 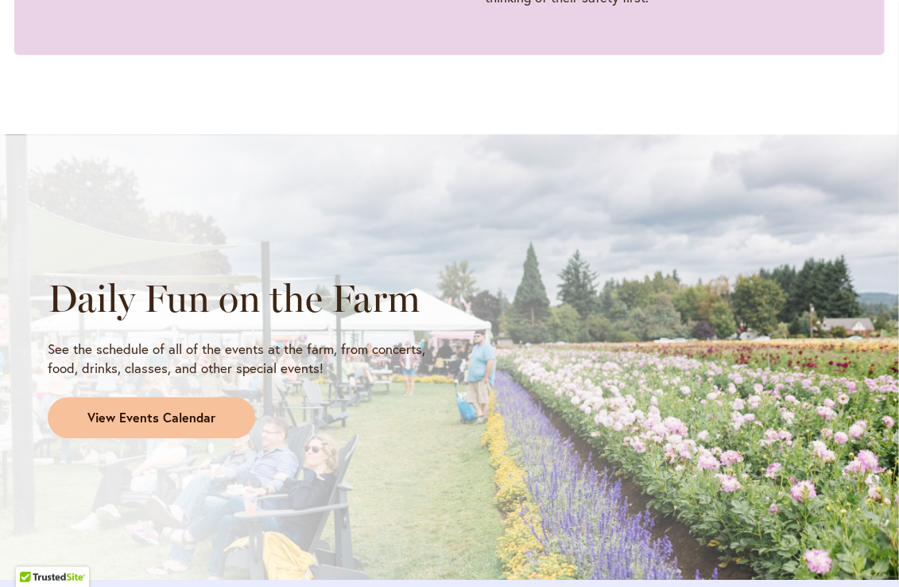 I want to click on p: See the schedule of all of the events at the farm, from concerts, food, drinks, classes, and othe..., so click(x=242, y=359).